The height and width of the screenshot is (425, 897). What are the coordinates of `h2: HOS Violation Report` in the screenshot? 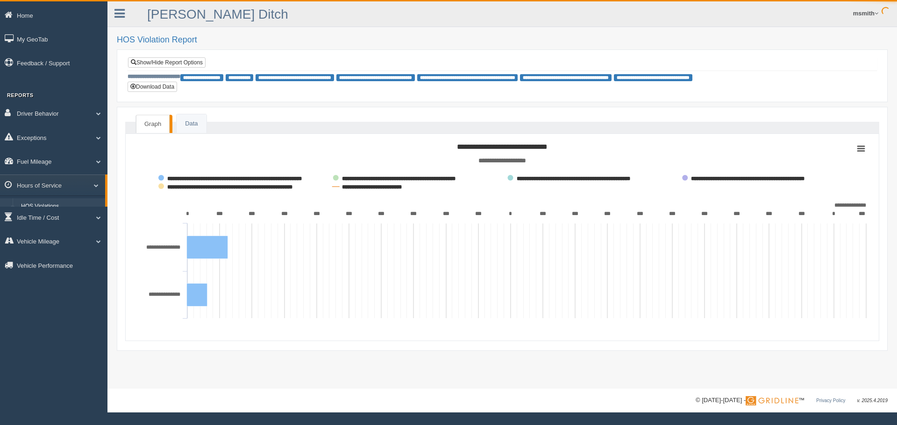 It's located at (502, 40).